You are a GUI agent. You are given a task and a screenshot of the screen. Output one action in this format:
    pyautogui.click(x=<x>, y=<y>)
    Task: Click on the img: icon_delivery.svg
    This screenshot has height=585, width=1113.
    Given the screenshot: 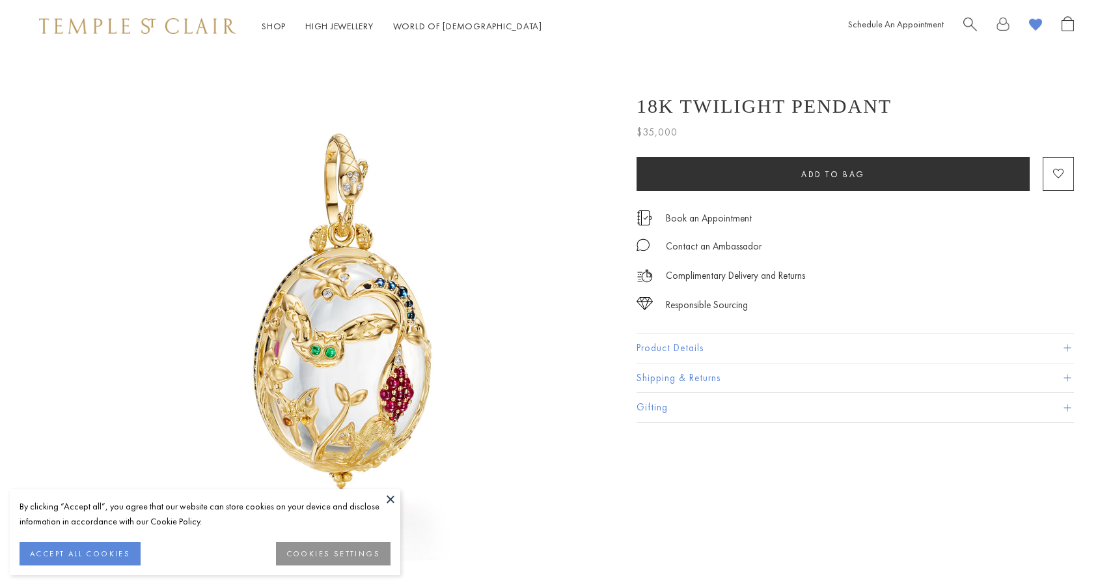 What is the action you would take?
    pyautogui.click(x=644, y=275)
    